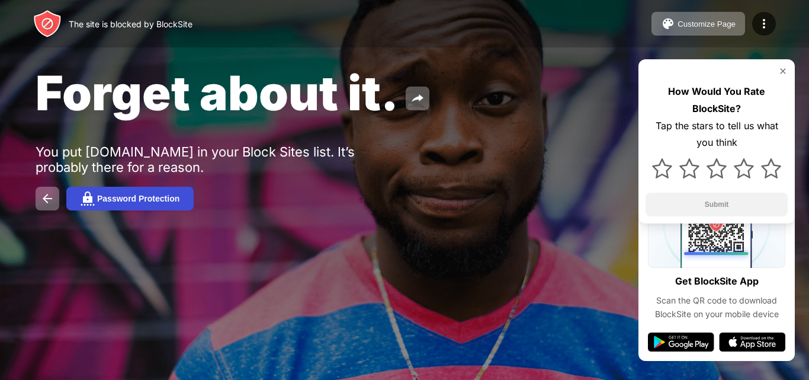 The height and width of the screenshot is (380, 809). Describe the element at coordinates (47, 24) in the screenshot. I see `img: header-logo.svg` at that location.